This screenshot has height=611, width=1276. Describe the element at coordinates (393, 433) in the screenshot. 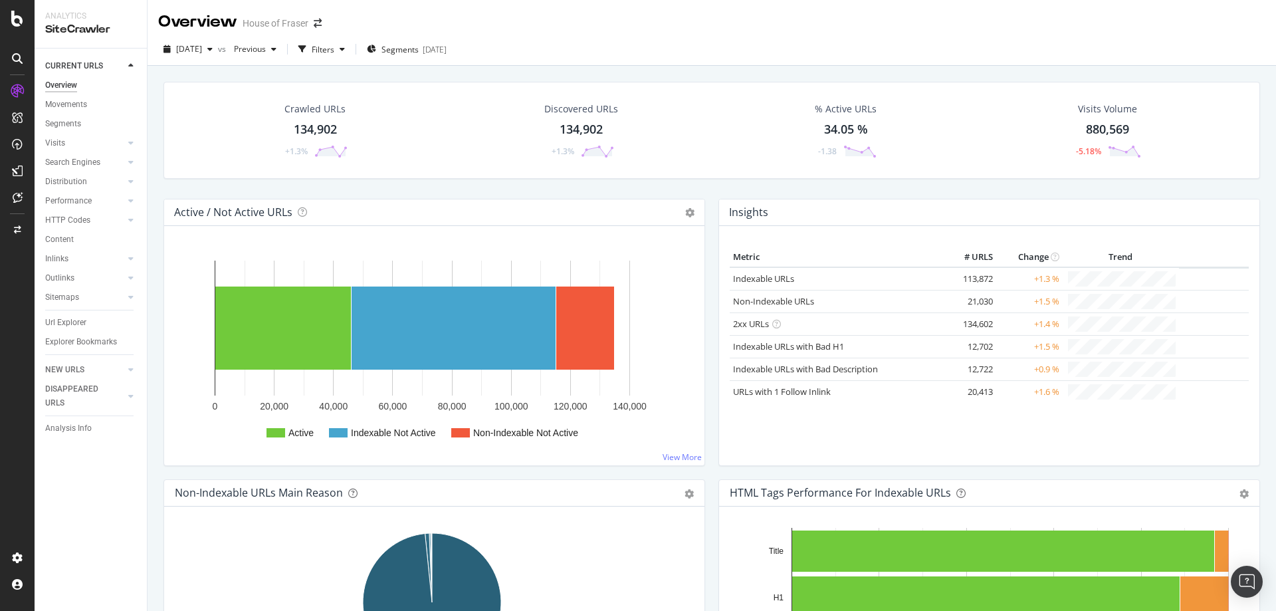

I see `text: Indexable Not Active` at that location.